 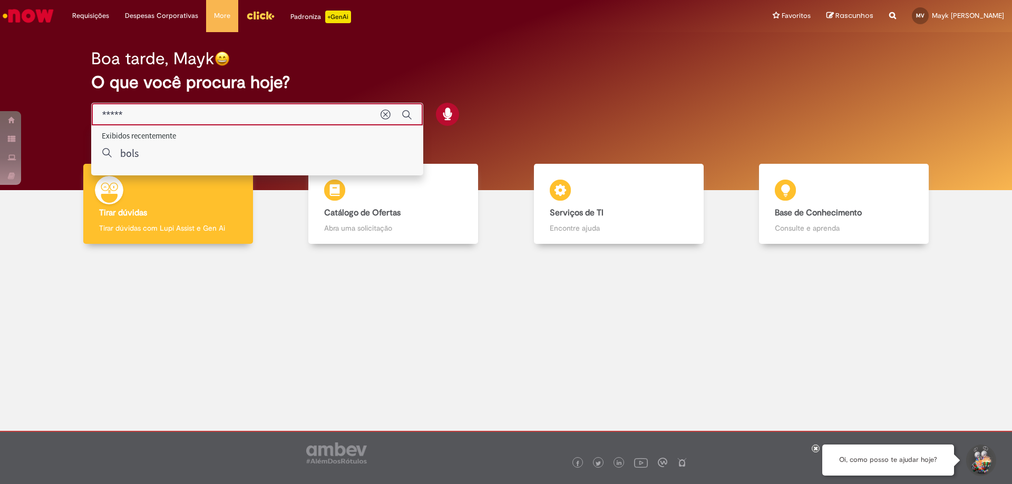 I want to click on a: Rascunhos, so click(x=849, y=16).